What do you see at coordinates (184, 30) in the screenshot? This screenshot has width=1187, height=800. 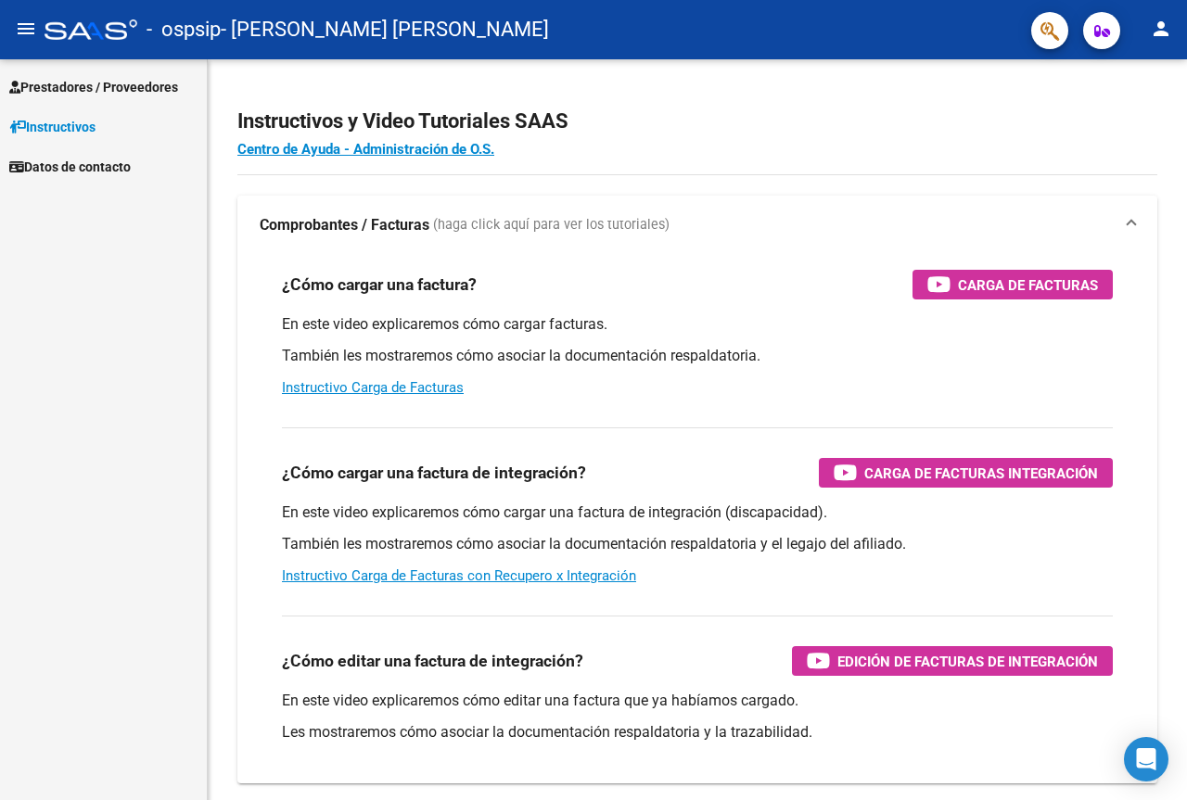 I see `span: - ospsip` at bounding box center [184, 30].